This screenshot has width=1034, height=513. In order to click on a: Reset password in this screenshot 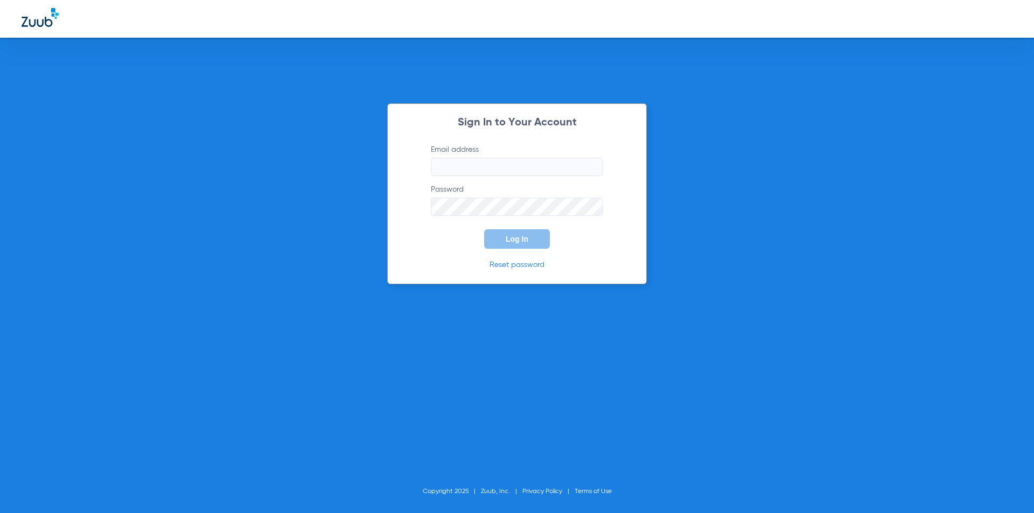, I will do `click(517, 265)`.